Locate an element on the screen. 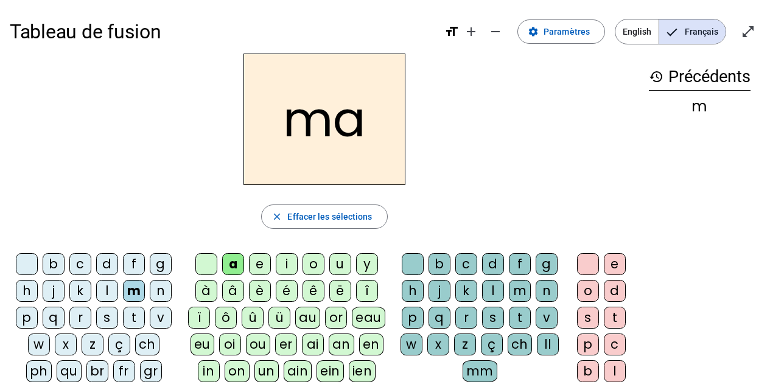 This screenshot has width=770, height=384. div: ü is located at coordinates (279, 318).